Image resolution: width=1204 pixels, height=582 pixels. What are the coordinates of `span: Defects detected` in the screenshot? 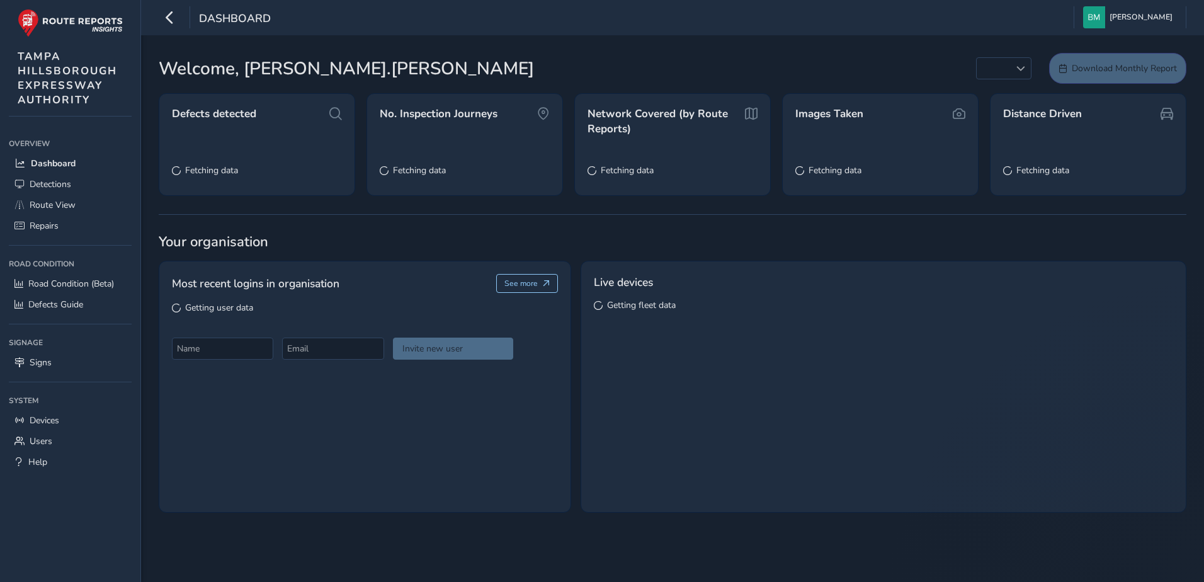 It's located at (214, 114).